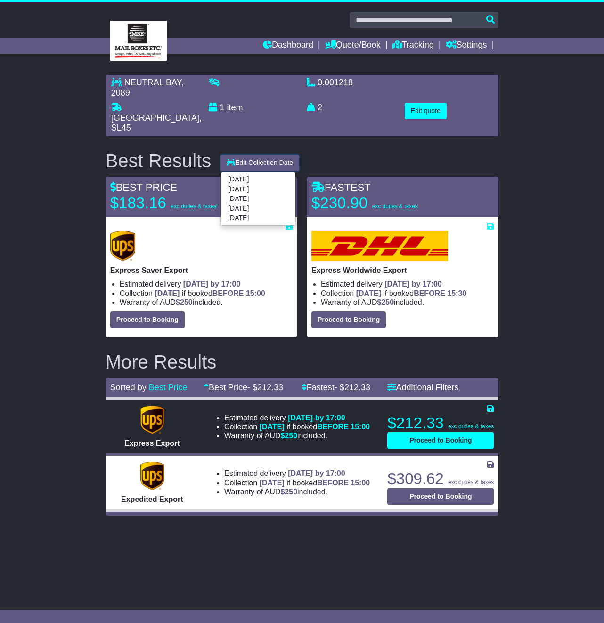  What do you see at coordinates (156, 123) in the screenshot?
I see `span: , SL45` at bounding box center [156, 123].